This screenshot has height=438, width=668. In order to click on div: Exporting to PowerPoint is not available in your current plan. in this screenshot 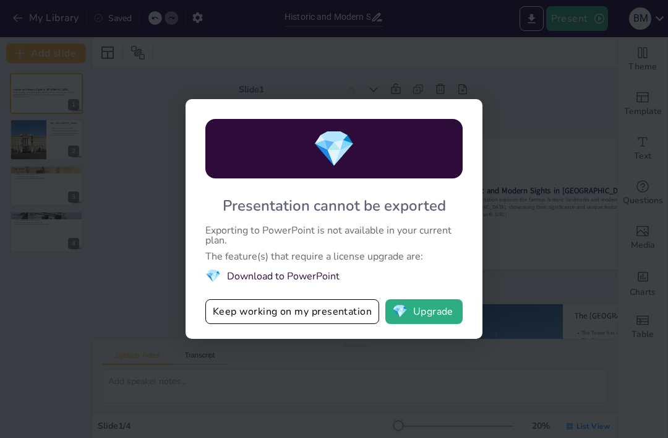, I will do `click(334, 235)`.